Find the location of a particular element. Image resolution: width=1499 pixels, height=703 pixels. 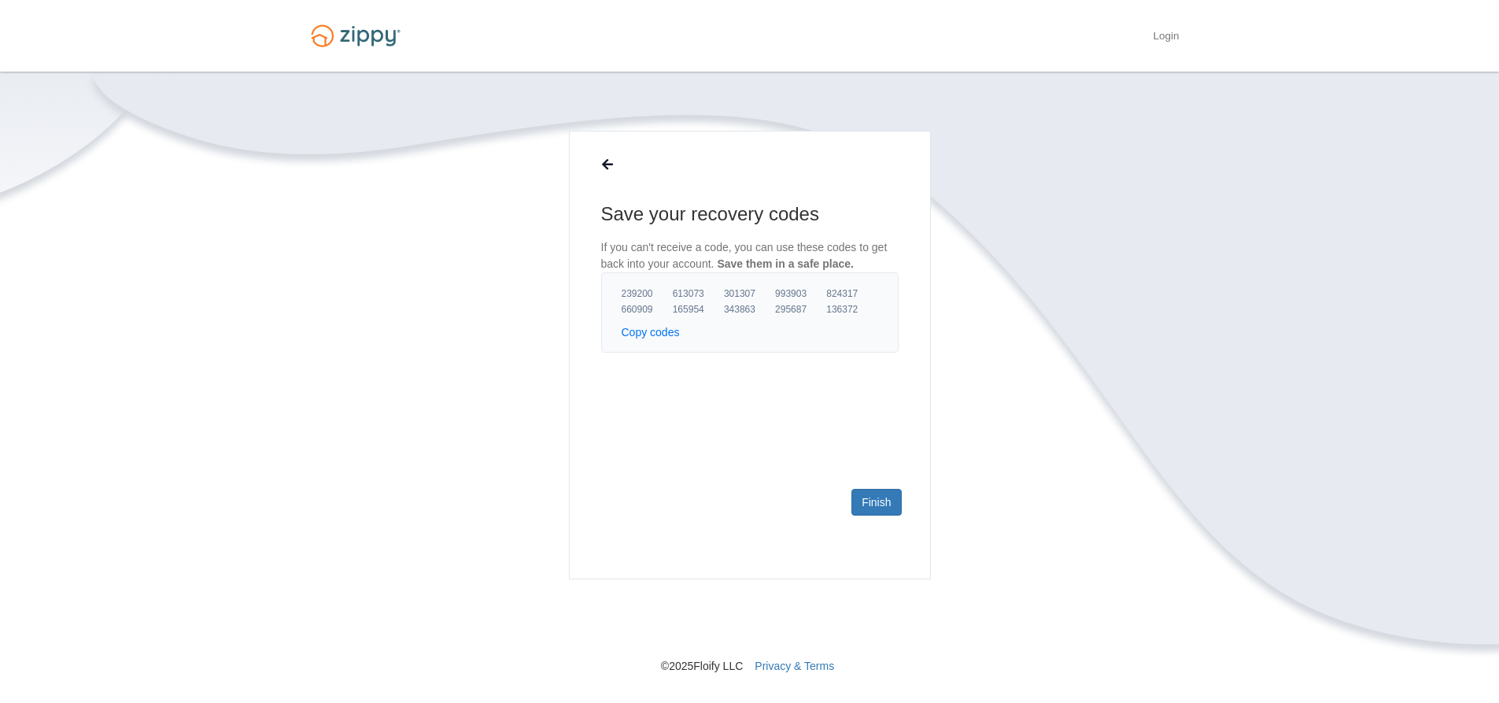

p: If you can't receive a code, you can use these codes to get back into your account. is located at coordinates (750, 256).